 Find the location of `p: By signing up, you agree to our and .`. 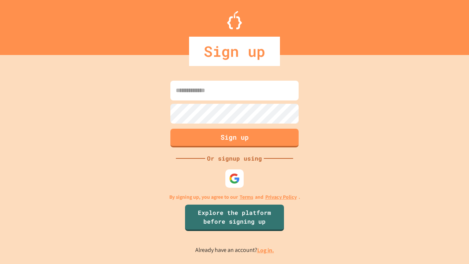

p: By signing up, you agree to our and . is located at coordinates (234, 197).